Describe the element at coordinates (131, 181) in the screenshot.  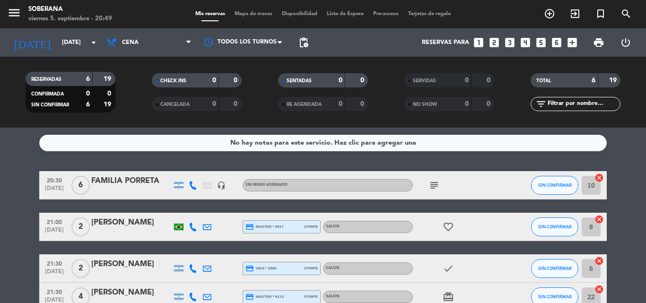
I see `div: FAMILIA PORRETA` at that location.